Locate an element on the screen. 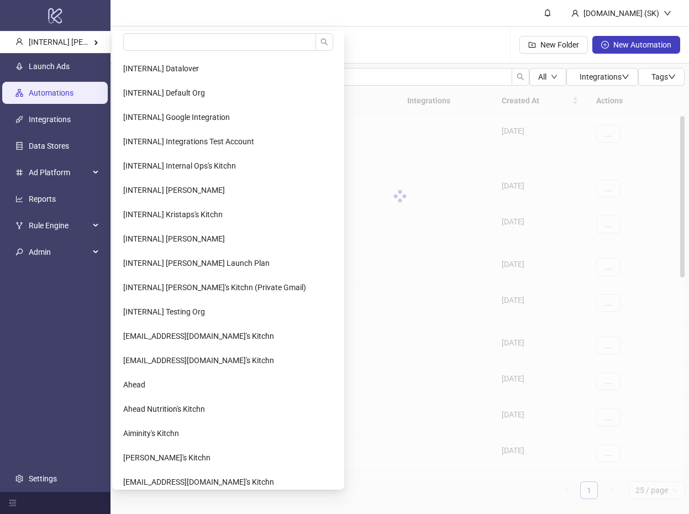 The height and width of the screenshot is (514, 689). a: Settings is located at coordinates (43, 478).